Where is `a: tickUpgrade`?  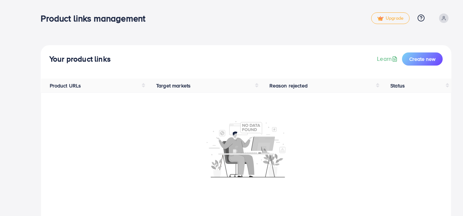 a: tickUpgrade is located at coordinates (391, 18).